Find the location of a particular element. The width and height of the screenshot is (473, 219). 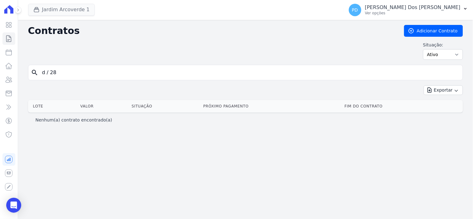

p: Nenhum(a) contrato encontrado(a) is located at coordinates (74, 120).